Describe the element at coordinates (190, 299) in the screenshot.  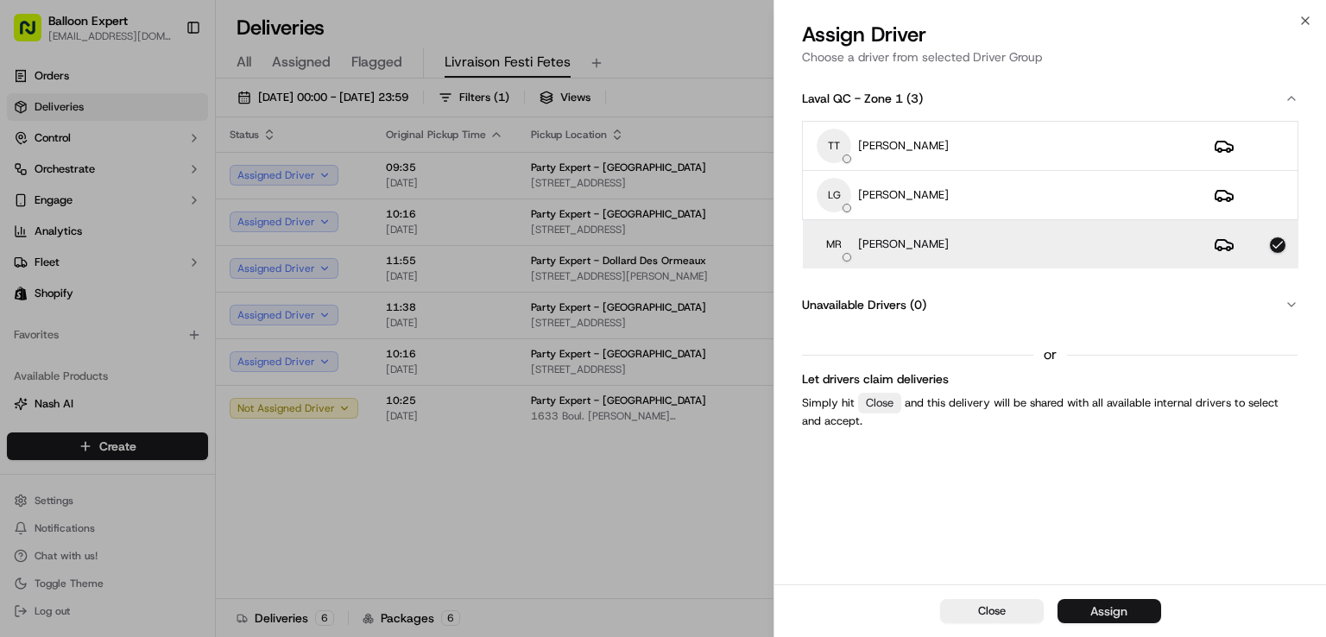
I see `span: Pylon` at that location.